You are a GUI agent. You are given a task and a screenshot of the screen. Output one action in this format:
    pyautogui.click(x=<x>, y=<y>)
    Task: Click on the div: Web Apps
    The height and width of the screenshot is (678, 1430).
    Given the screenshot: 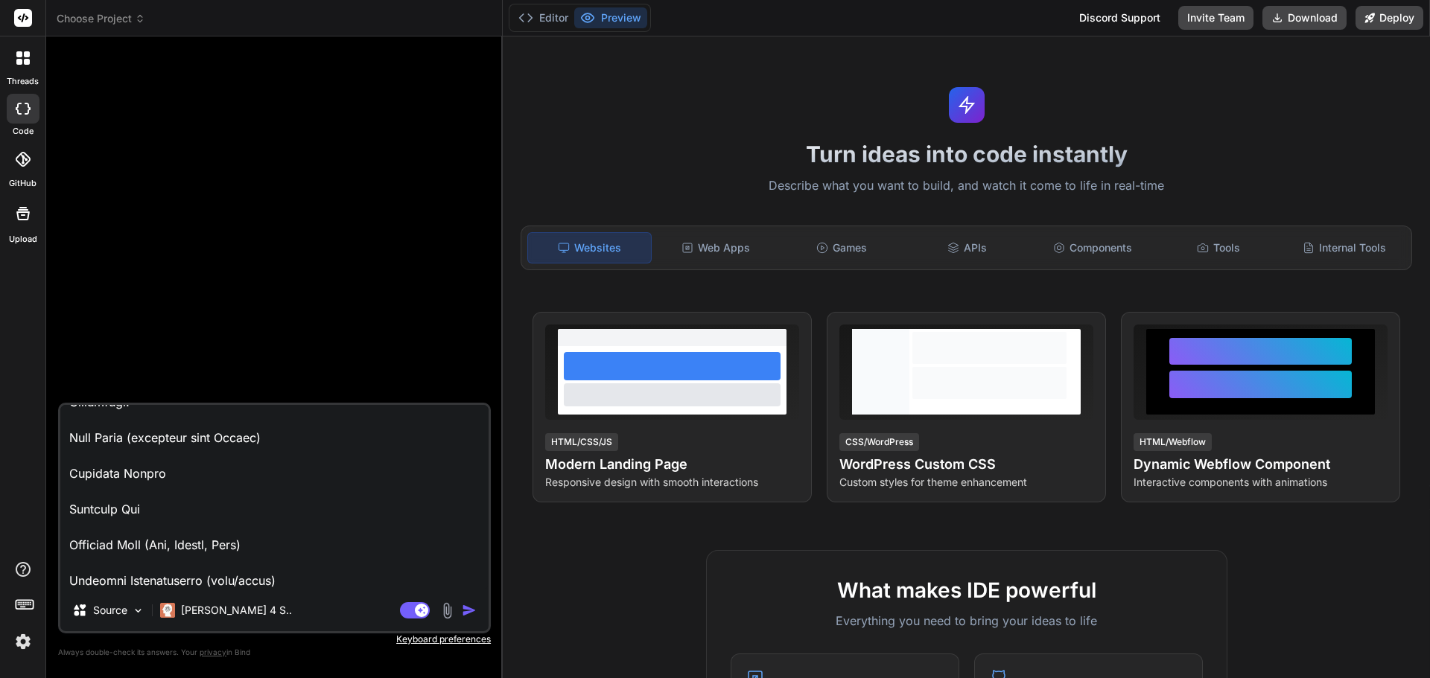 What is the action you would take?
    pyautogui.click(x=716, y=248)
    